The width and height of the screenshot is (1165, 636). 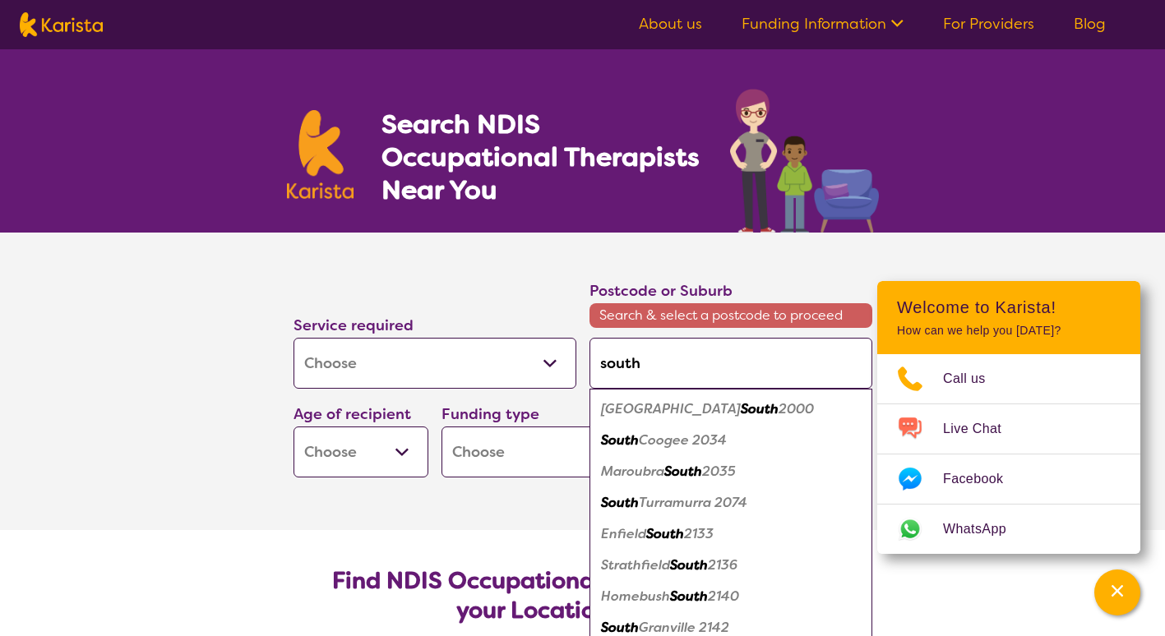 I want to click on a: Web link opens in a new tab., so click(x=1009, y=530).